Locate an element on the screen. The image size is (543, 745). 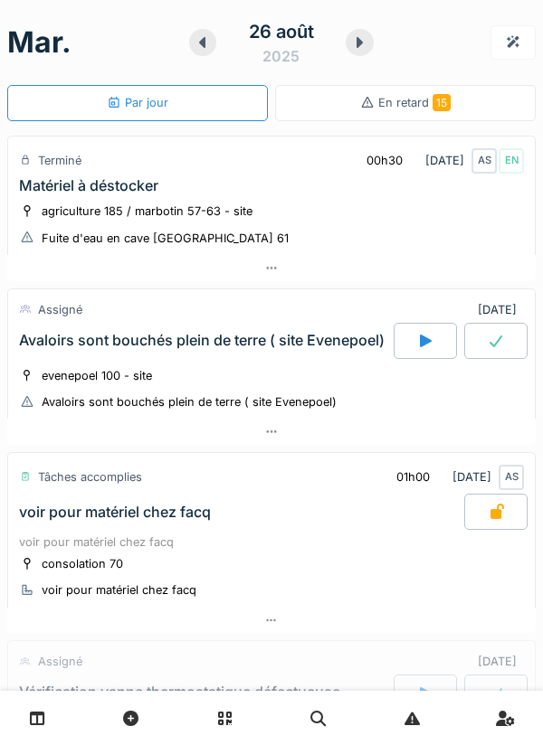
span: En retard is located at coordinates (414, 102).